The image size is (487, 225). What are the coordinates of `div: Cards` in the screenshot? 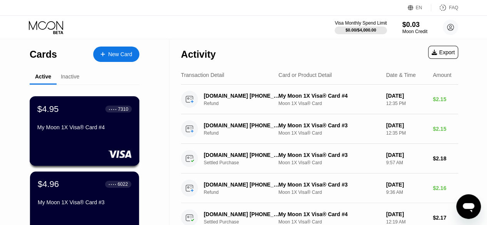 It's located at (43, 54).